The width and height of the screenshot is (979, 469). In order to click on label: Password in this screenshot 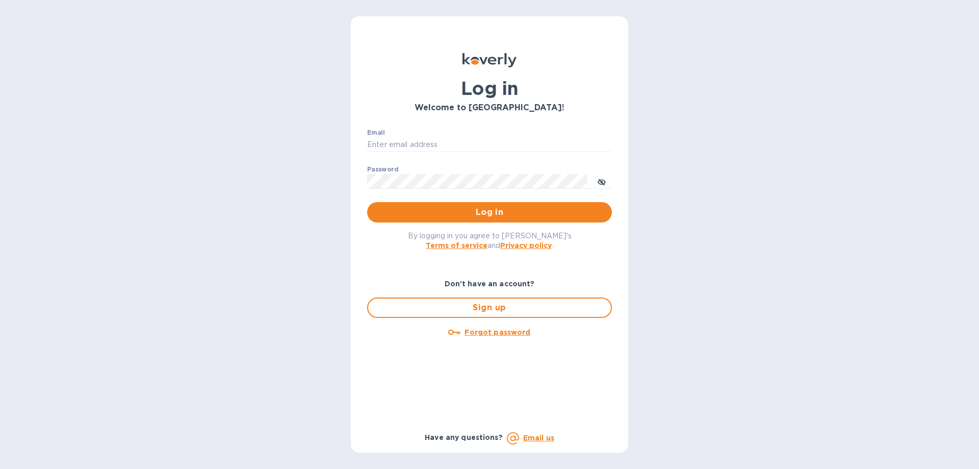, I will do `click(382, 169)`.